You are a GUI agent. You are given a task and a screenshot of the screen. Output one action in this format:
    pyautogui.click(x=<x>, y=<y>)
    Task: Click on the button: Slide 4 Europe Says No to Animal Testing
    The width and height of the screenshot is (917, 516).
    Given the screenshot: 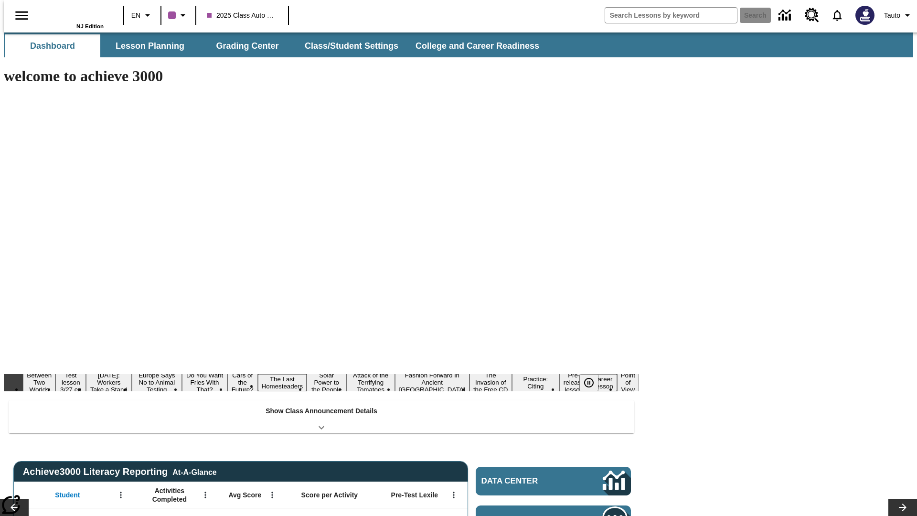 What is the action you would take?
    pyautogui.click(x=157, y=382)
    